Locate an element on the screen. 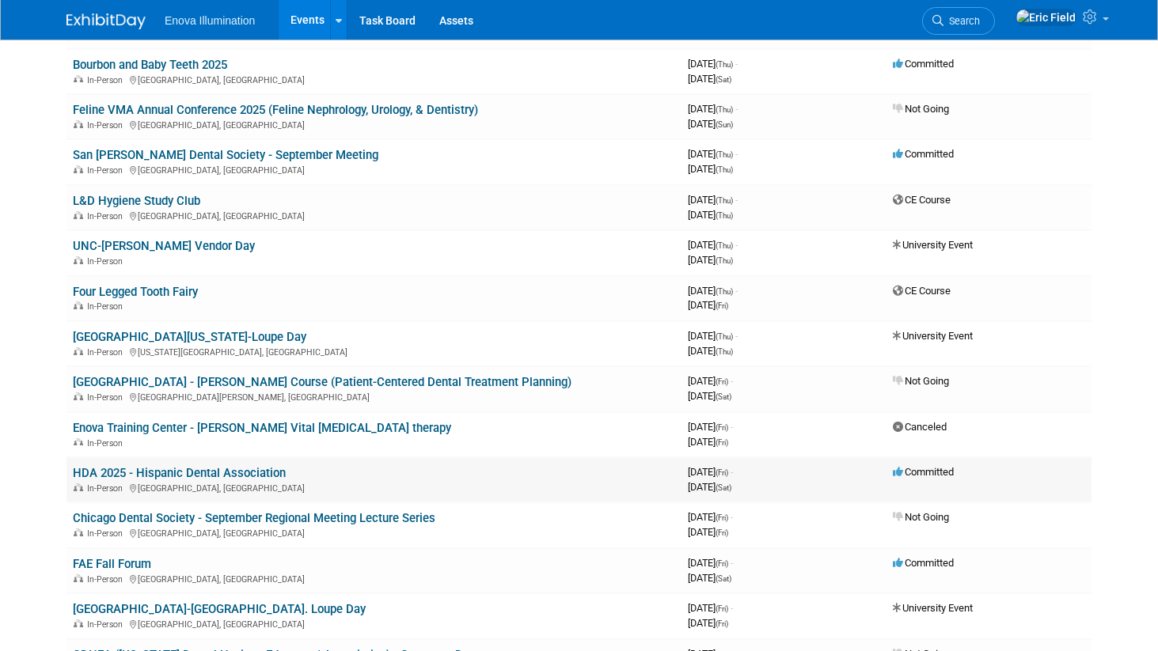 The width and height of the screenshot is (1158, 651). a: L&D Hygiene Study Club is located at coordinates (136, 201).